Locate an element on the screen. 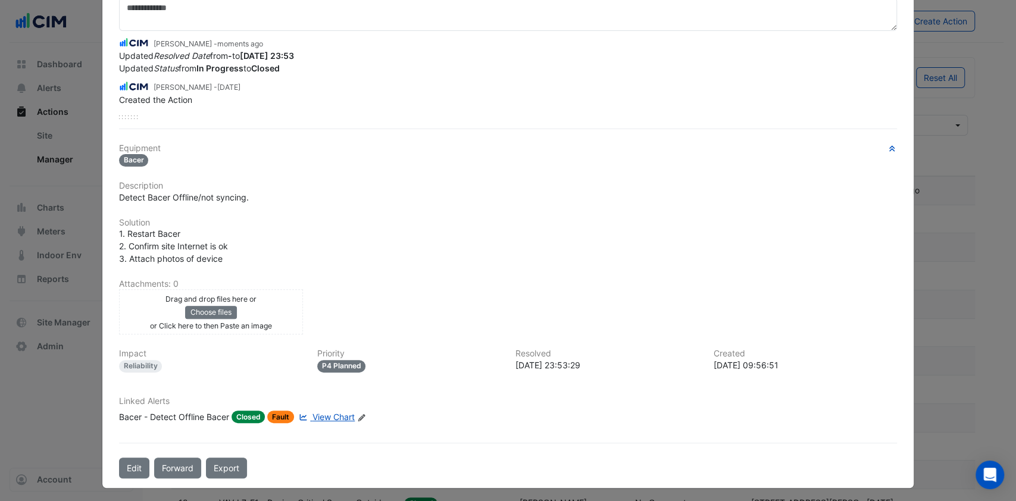 The height and width of the screenshot is (501, 1016). strong: In Progress is located at coordinates (220, 68).